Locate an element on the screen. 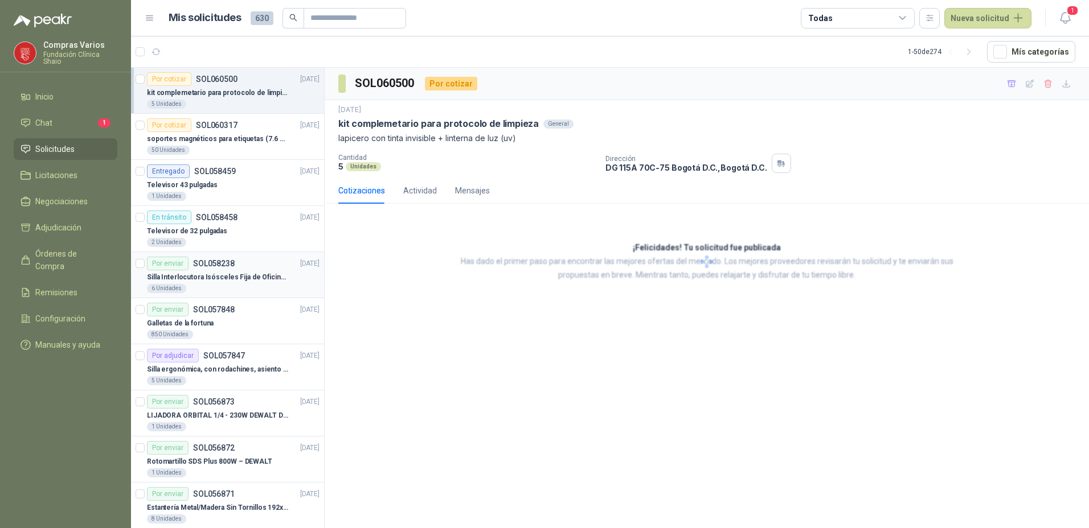 The height and width of the screenshot is (528, 1089). p: Estantería Metal/Madera Sin Tornillos 192x100x50 cm 5 Niveles Gris is located at coordinates (218, 508).